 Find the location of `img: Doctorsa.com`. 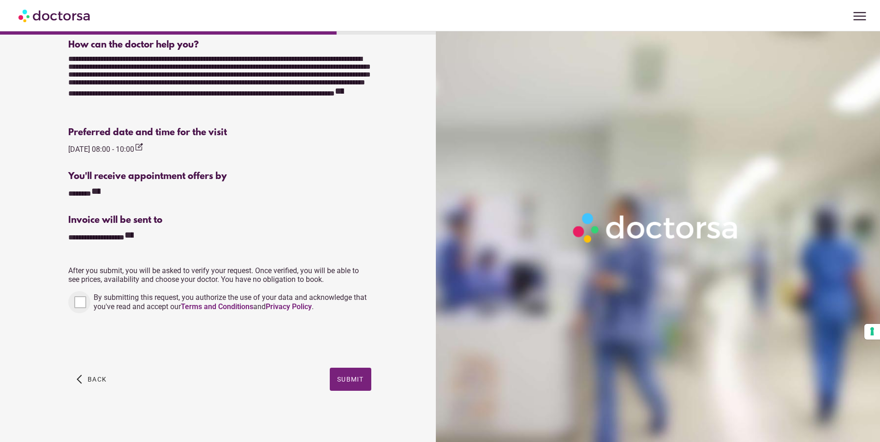

img: Doctorsa.com is located at coordinates (55, 15).